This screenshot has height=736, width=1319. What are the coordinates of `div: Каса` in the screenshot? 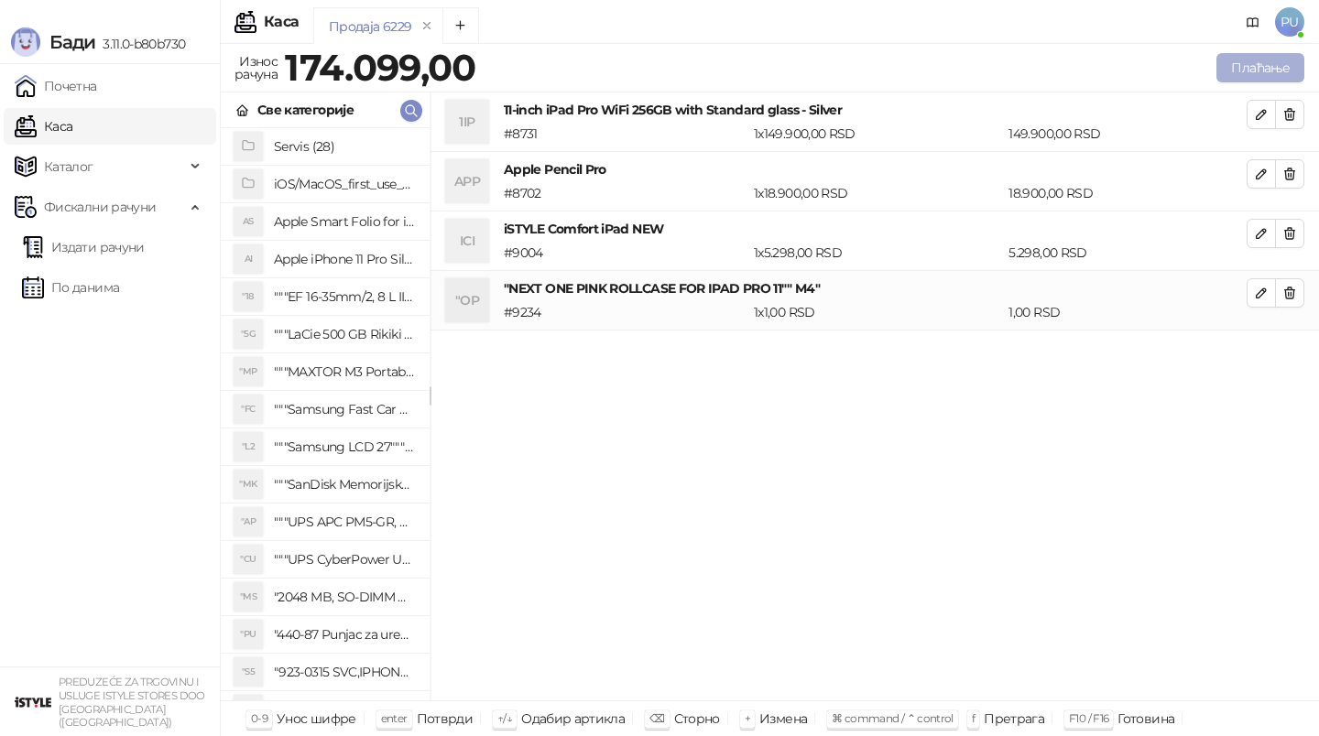 It's located at (281, 22).